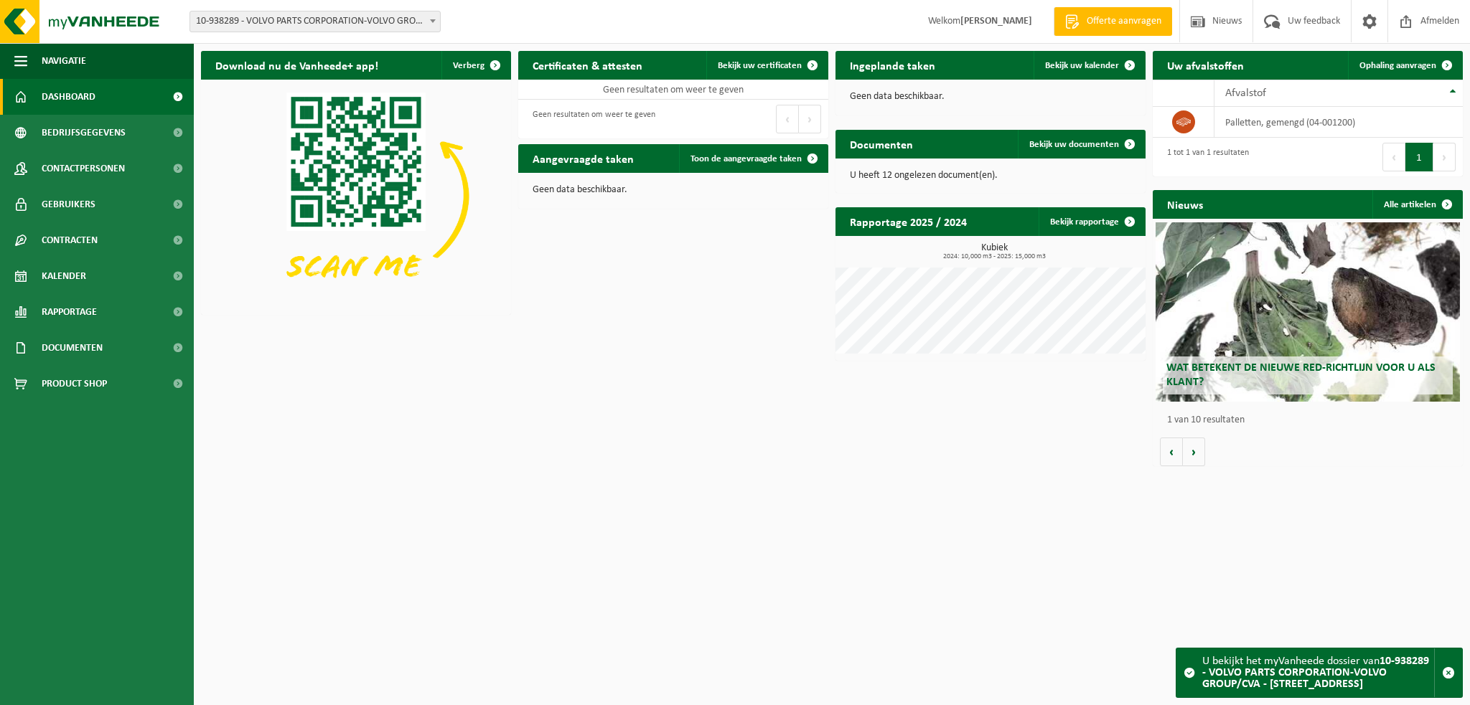 The width and height of the screenshot is (1470, 705). Describe the element at coordinates (1185, 204) in the screenshot. I see `h2: Nieuws` at that location.